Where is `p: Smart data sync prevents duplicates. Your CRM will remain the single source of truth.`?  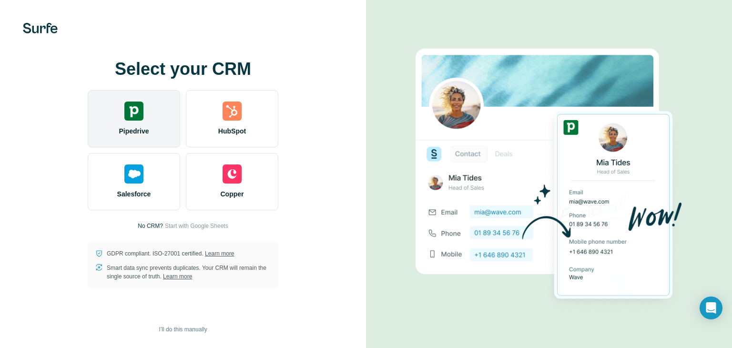
p: Smart data sync prevents duplicates. Your CRM will remain the single source of truth. is located at coordinates (189, 272).